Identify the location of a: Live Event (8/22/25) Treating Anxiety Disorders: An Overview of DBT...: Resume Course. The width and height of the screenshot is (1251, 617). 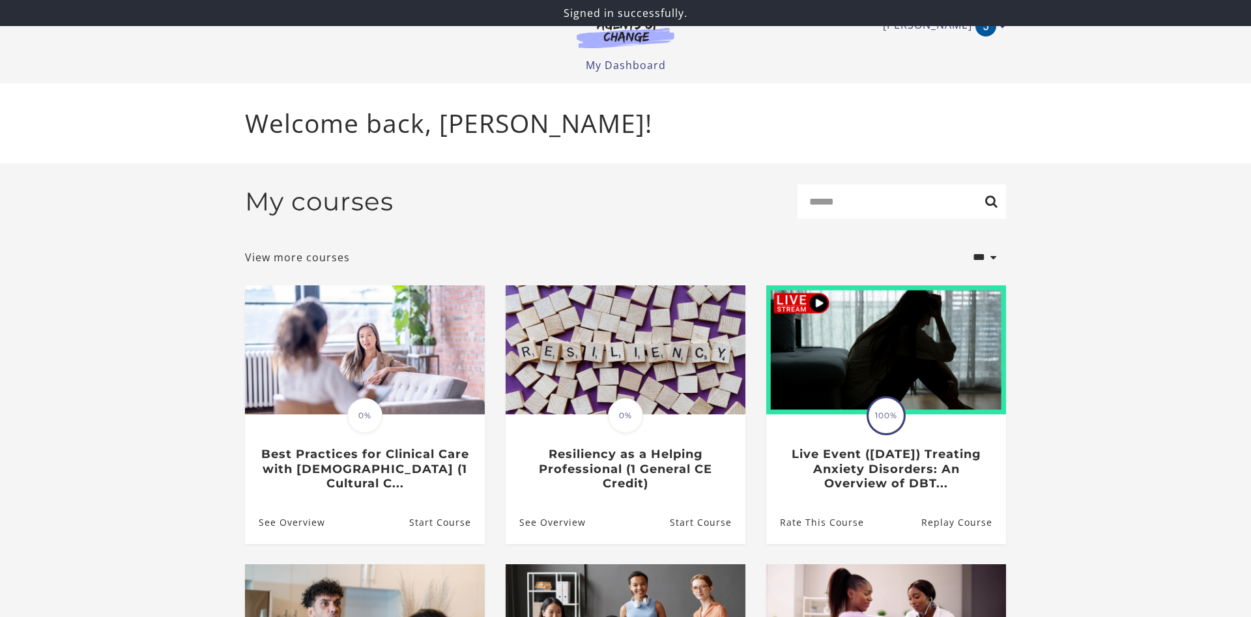
(964, 522).